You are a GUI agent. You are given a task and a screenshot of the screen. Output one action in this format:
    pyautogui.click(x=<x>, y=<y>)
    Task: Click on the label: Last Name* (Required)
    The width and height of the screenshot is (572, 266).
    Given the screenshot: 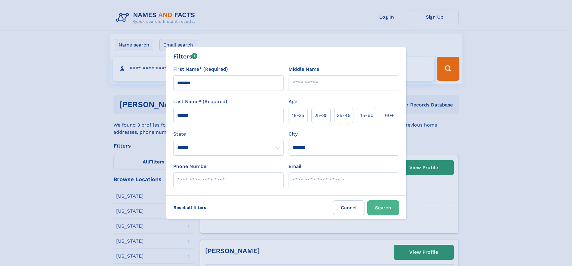 What is the action you would take?
    pyautogui.click(x=200, y=102)
    